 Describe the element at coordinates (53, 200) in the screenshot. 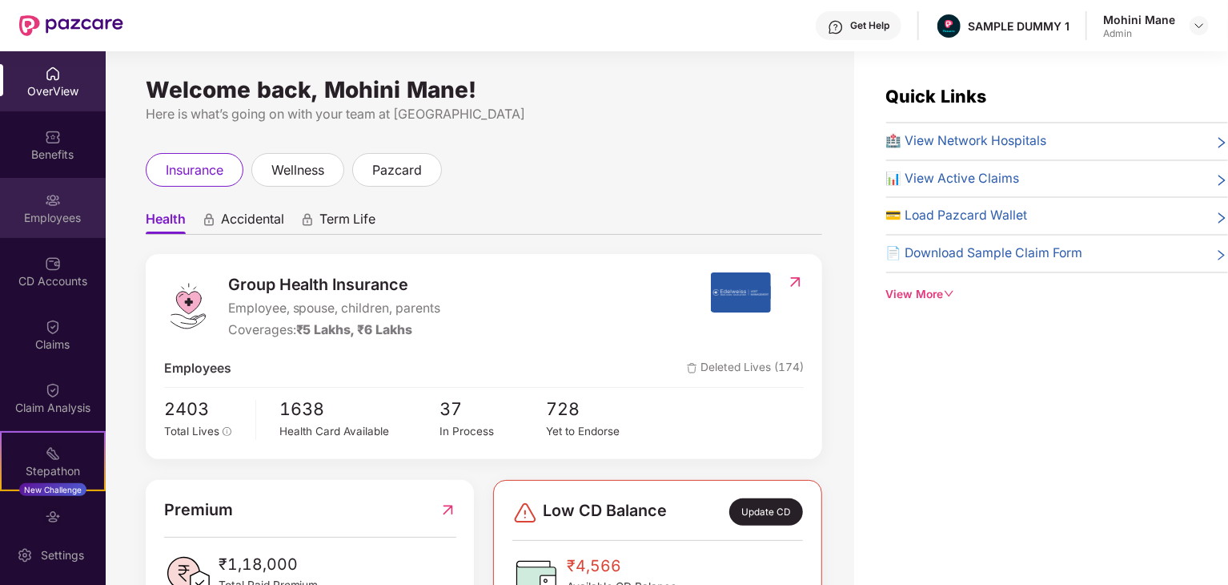

I see `img: svg+xml;base64,PHN2ZyBpZD0iRW1wbG95ZWVzIiB4bWxucz0iaHR0cDovL3d3dy53My5vcmcvMjAwMC9zdmciIHdpZHRoPS...` at that location.